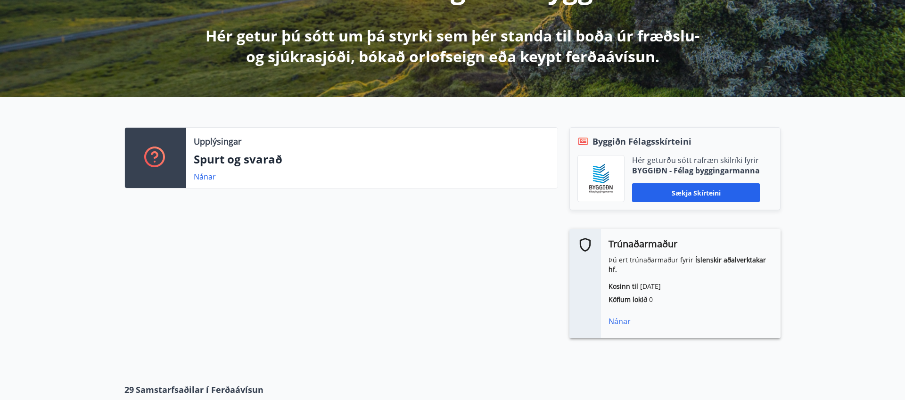  What do you see at coordinates (199, 390) in the screenshot?
I see `span: Samstarfsaðilar í Ferðaávísun` at bounding box center [199, 390].